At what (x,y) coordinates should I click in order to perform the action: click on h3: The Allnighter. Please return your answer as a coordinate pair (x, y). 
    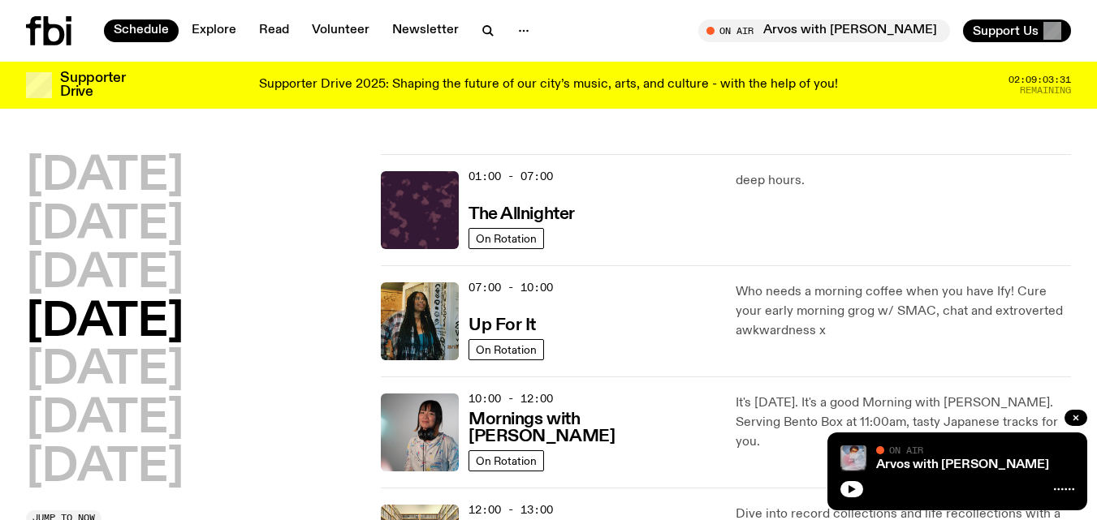
    Looking at the image, I should click on (521, 214).